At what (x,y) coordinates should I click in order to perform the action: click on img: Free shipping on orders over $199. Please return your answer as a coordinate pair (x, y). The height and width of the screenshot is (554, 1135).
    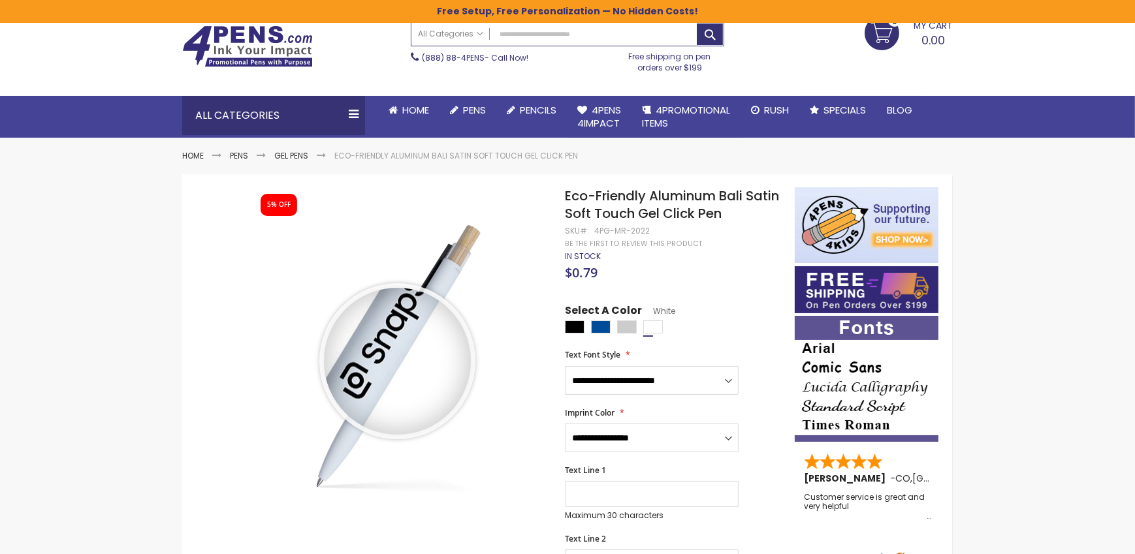
    Looking at the image, I should click on (866, 290).